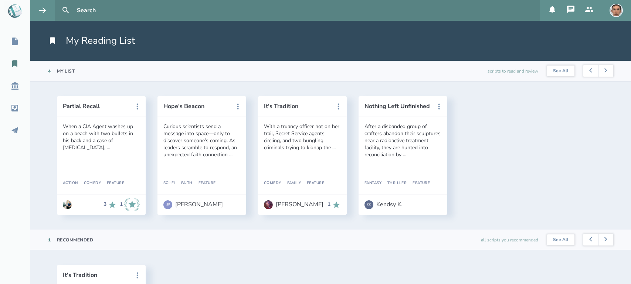 The image size is (631, 284). What do you see at coordinates (105, 204) in the screenshot?
I see `div: 3` at bounding box center [105, 204].